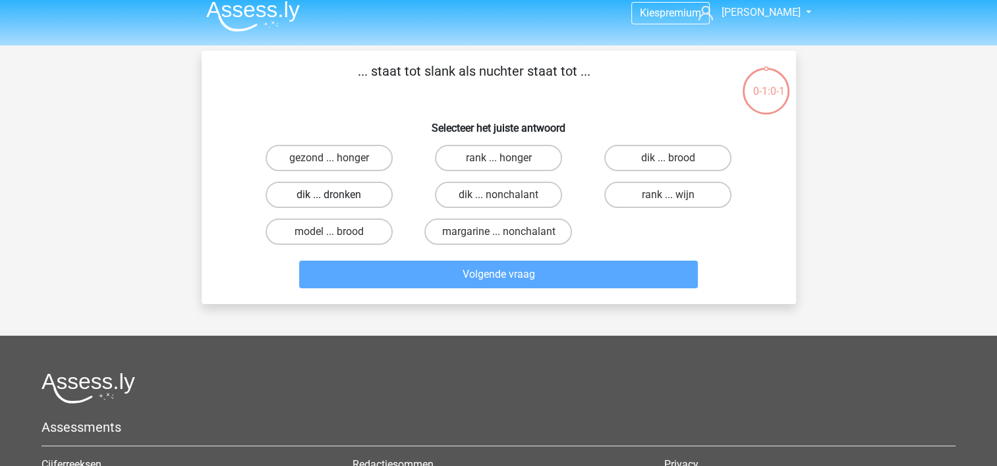 Image resolution: width=997 pixels, height=466 pixels. Describe the element at coordinates (766, 83) in the screenshot. I see `div: 0-1:0-1` at that location.